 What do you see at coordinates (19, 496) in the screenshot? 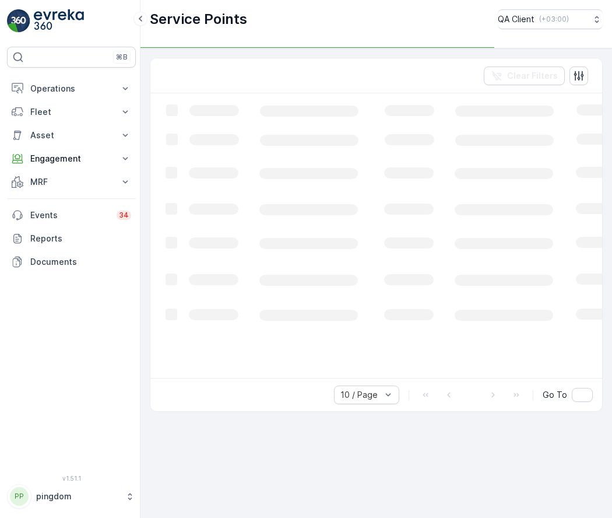
I see `div: PP` at bounding box center [19, 496].